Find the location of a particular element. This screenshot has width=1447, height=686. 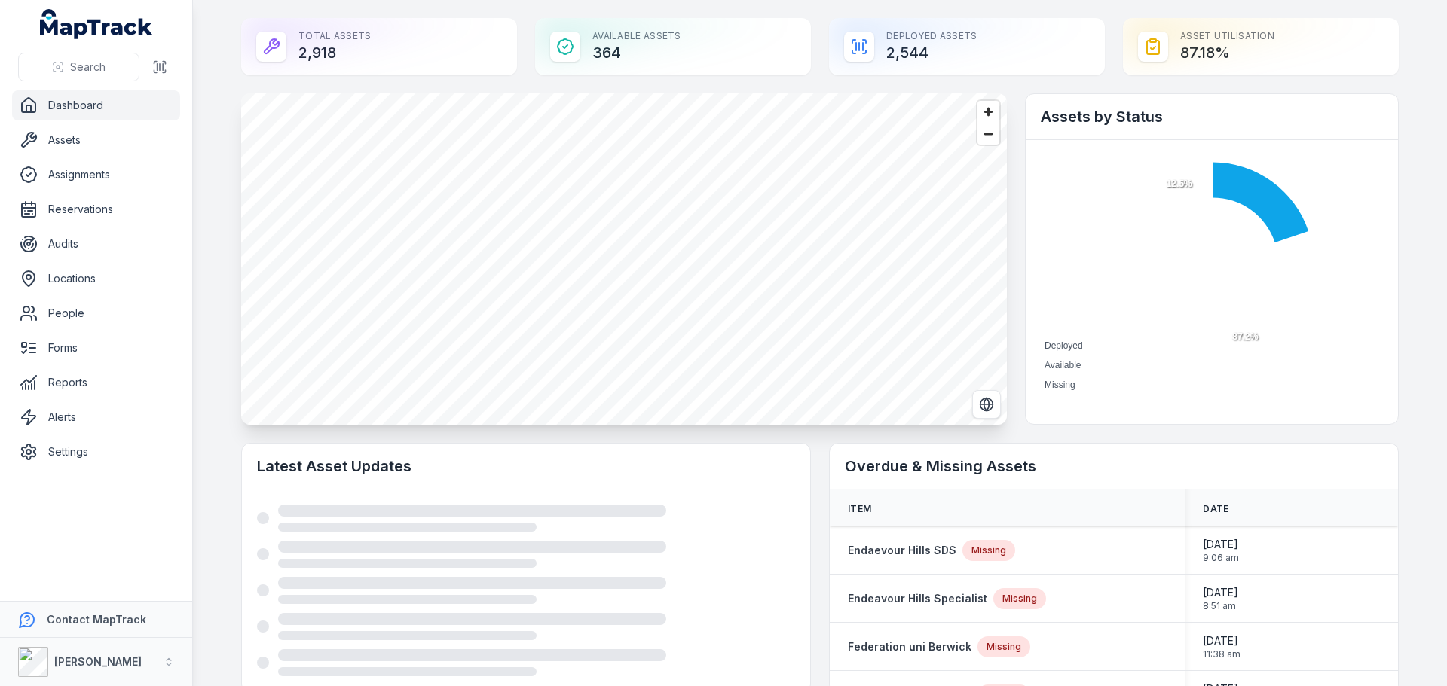

button: Switch to Satellite View is located at coordinates (986, 405).